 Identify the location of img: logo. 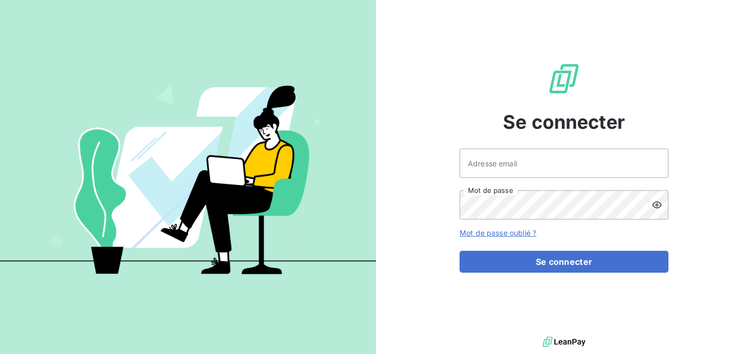
(564, 342).